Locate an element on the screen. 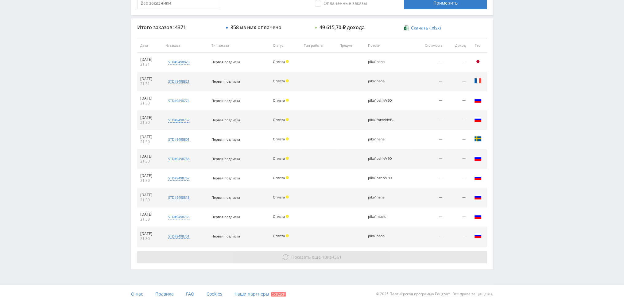 The image size is (624, 302). img: jpn.png is located at coordinates (478, 61).